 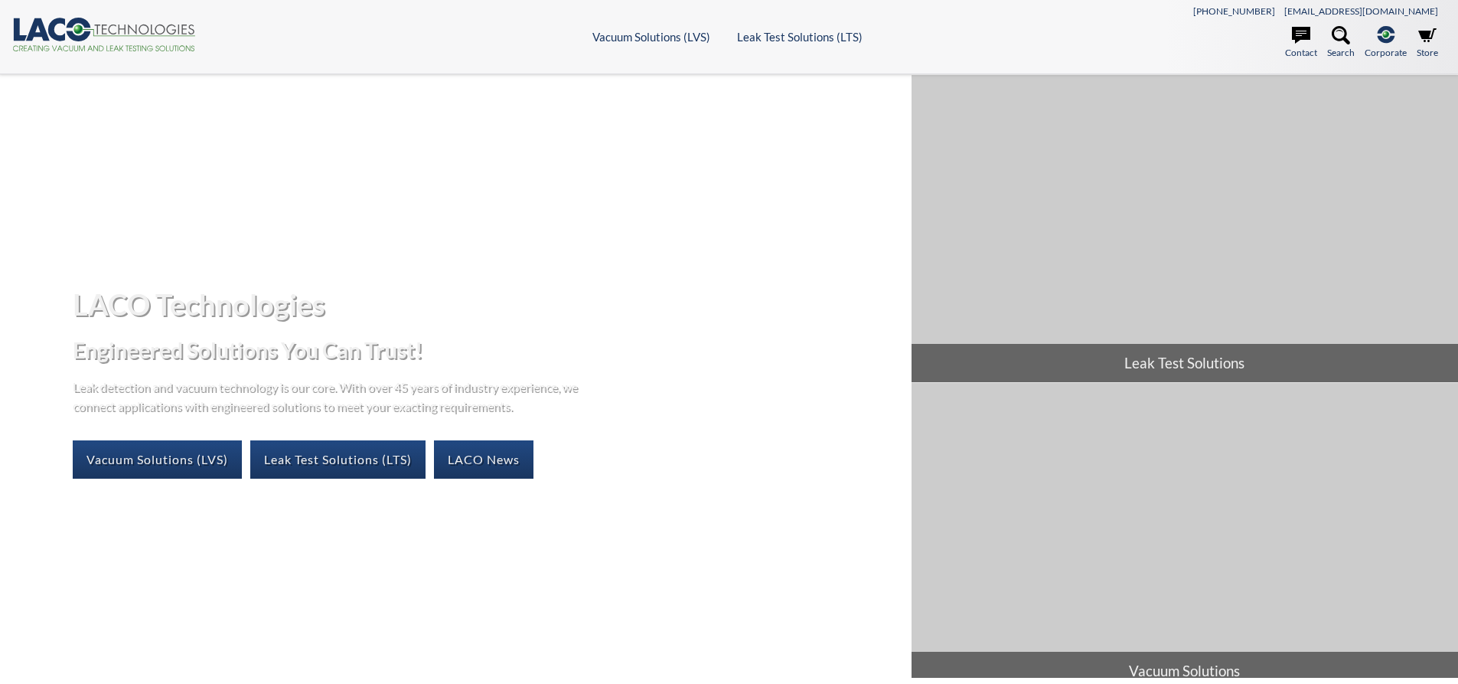 I want to click on a: Contact, so click(x=1302, y=43).